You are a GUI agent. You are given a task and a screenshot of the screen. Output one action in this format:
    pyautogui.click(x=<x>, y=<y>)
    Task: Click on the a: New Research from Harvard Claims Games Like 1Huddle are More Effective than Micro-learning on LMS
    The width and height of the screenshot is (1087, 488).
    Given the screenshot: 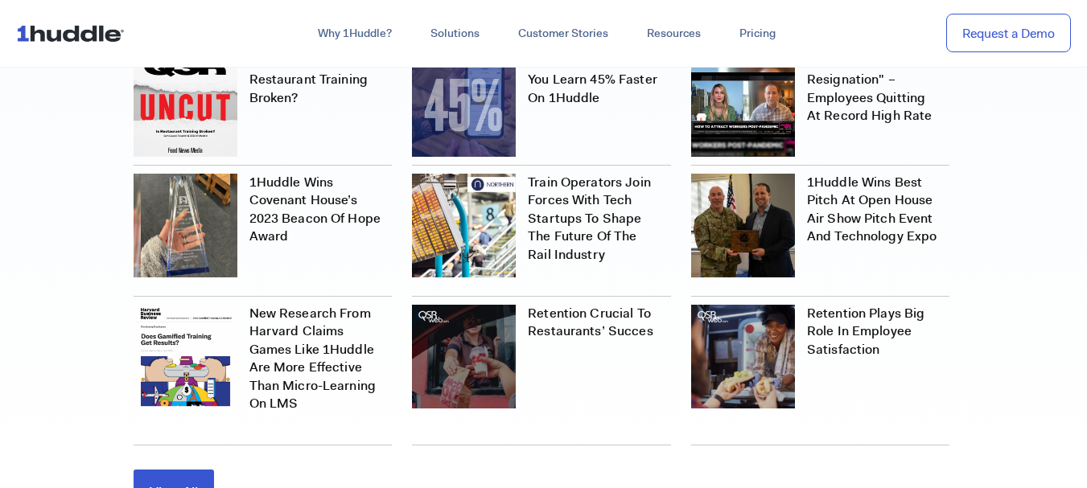 What is the action you would take?
    pyautogui.click(x=312, y=358)
    